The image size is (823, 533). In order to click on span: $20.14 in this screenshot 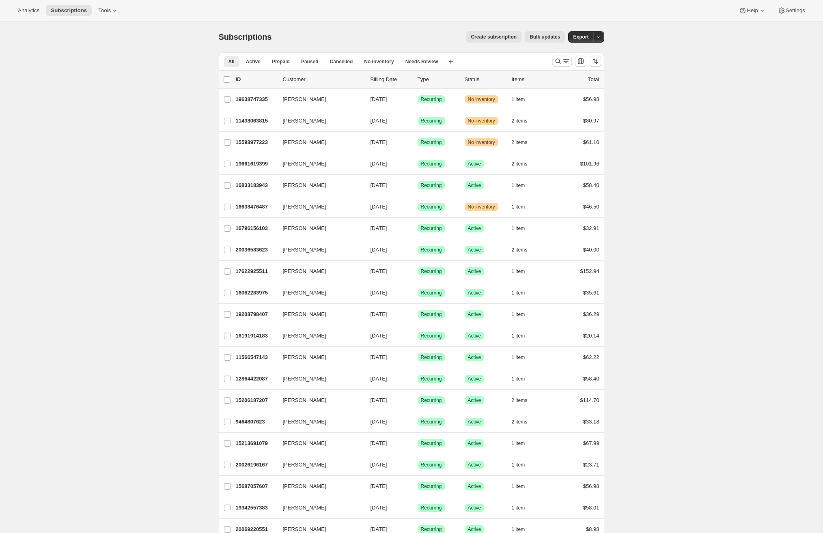, I will do `click(591, 335)`.